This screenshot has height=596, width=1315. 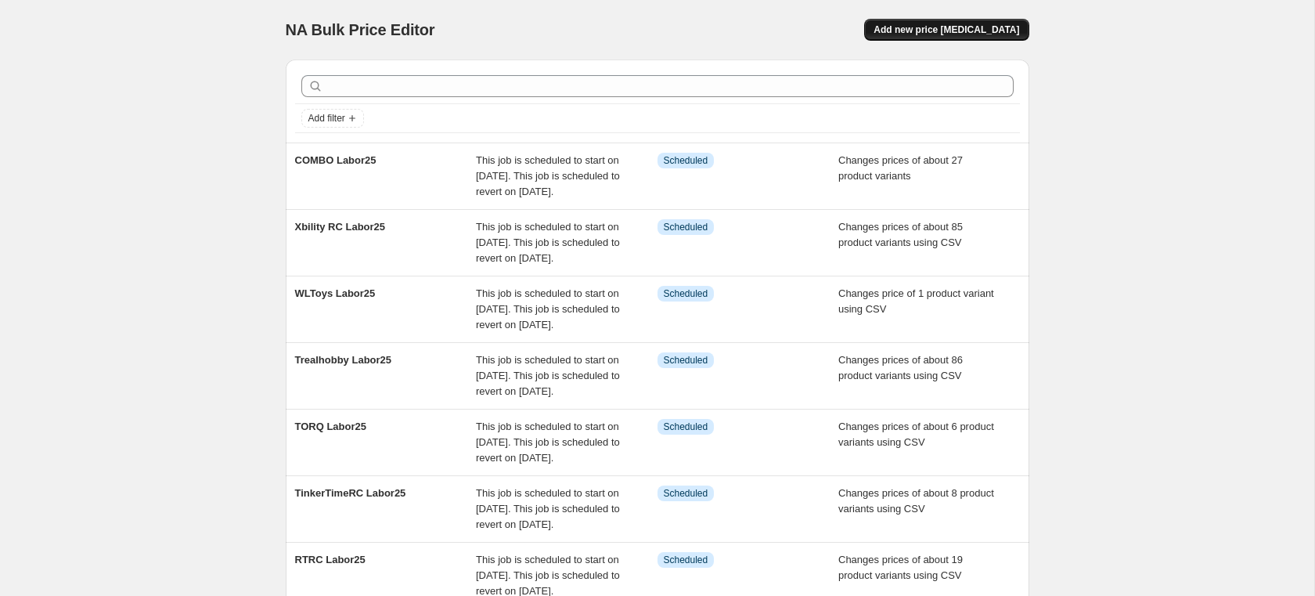 I want to click on span: Changes price of 1 product variant using CSV, so click(x=916, y=301).